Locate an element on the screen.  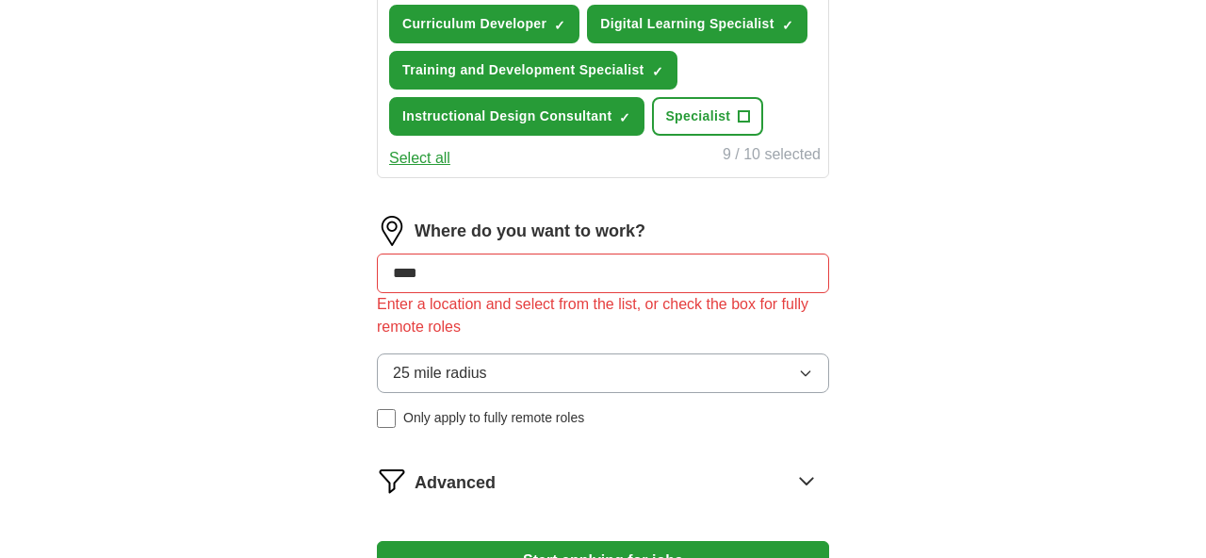
span: Instructional Design Consultant is located at coordinates (507, 116).